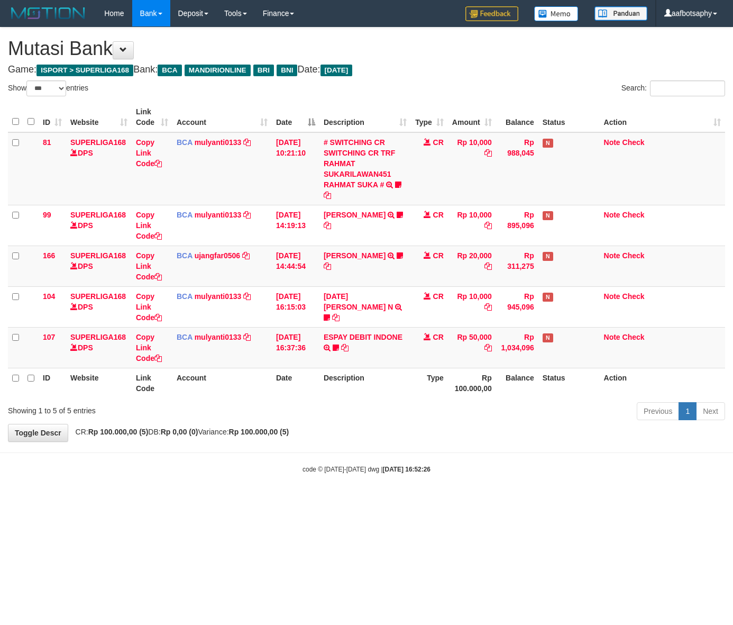 The image size is (733, 625). I want to click on h4: Game: Bank: Date:, so click(367, 70).